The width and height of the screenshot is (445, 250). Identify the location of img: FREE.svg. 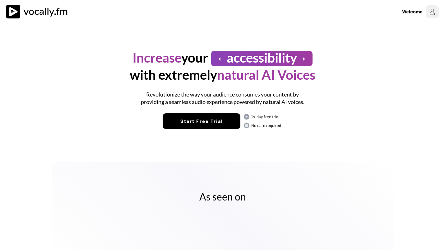
(247, 117).